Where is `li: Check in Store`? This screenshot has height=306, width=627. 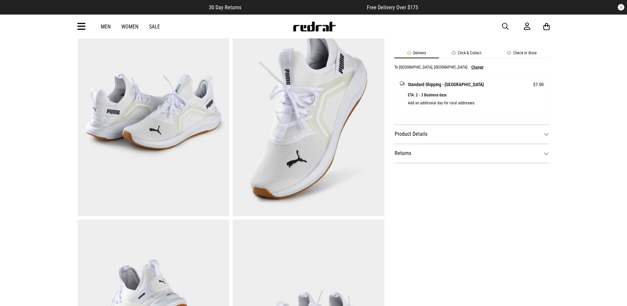
li: Check in Store is located at coordinates (522, 54).